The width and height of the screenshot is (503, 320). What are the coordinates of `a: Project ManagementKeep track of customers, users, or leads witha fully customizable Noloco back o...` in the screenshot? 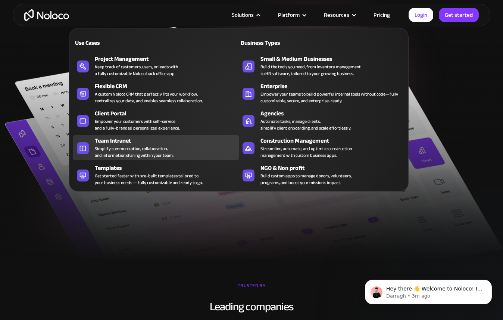 It's located at (156, 66).